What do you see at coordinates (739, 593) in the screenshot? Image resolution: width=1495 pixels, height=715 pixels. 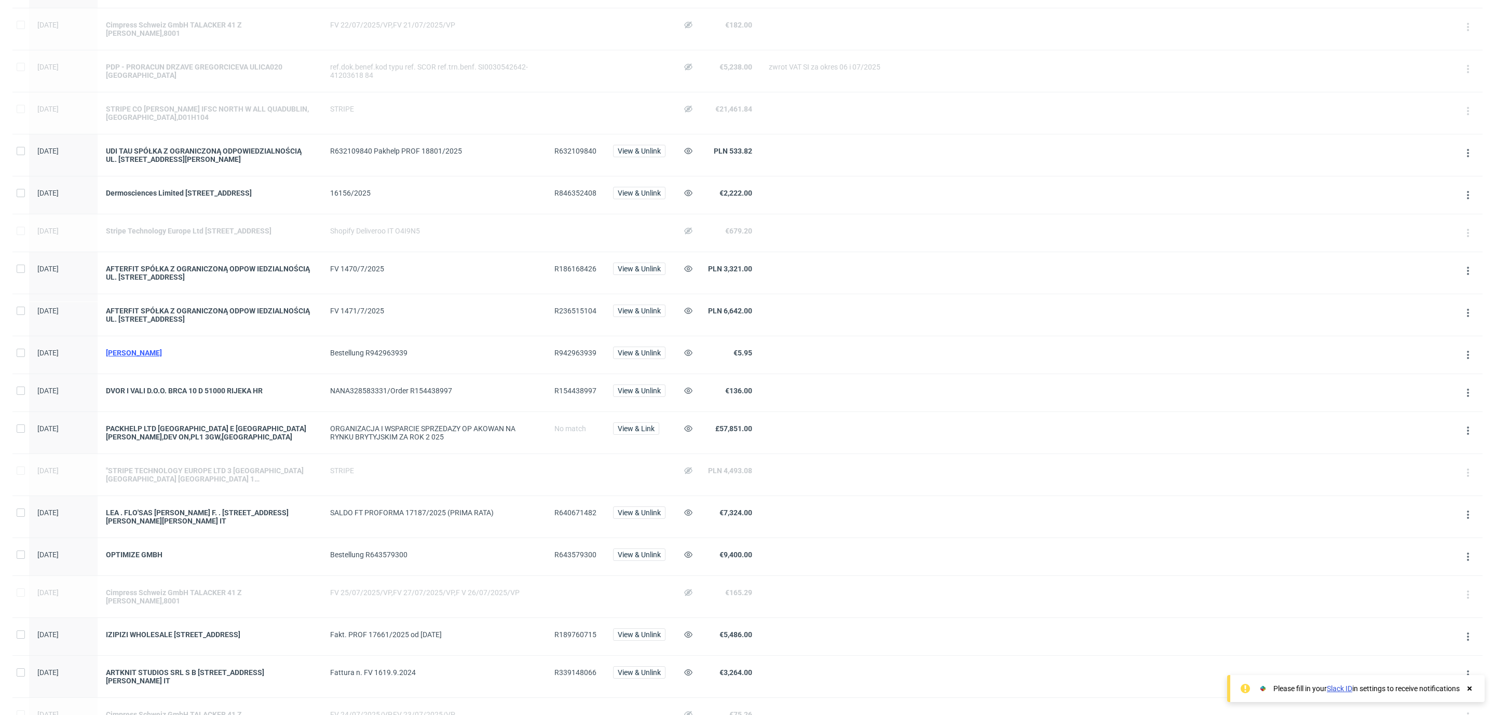 I see `span: €165.29` at bounding box center [739, 593].